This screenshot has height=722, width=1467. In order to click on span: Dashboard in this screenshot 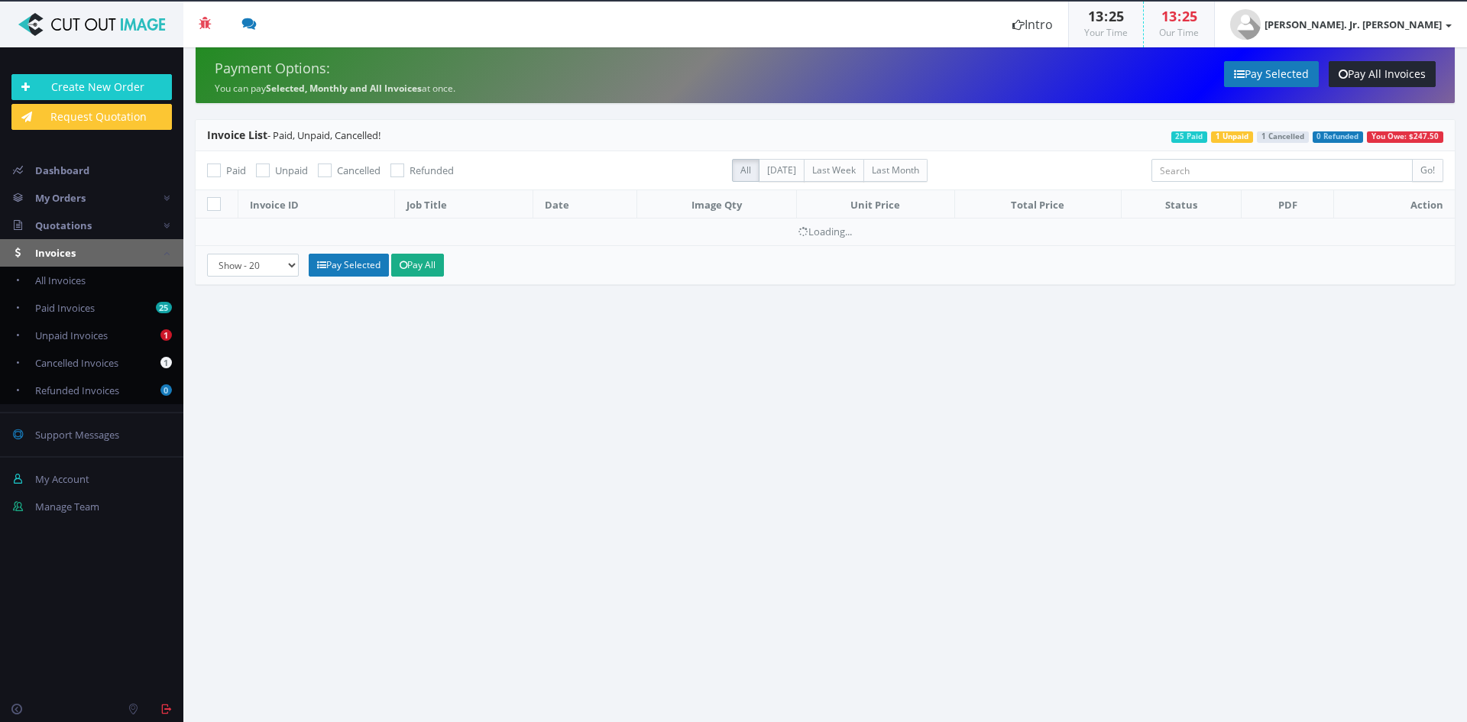, I will do `click(62, 170)`.